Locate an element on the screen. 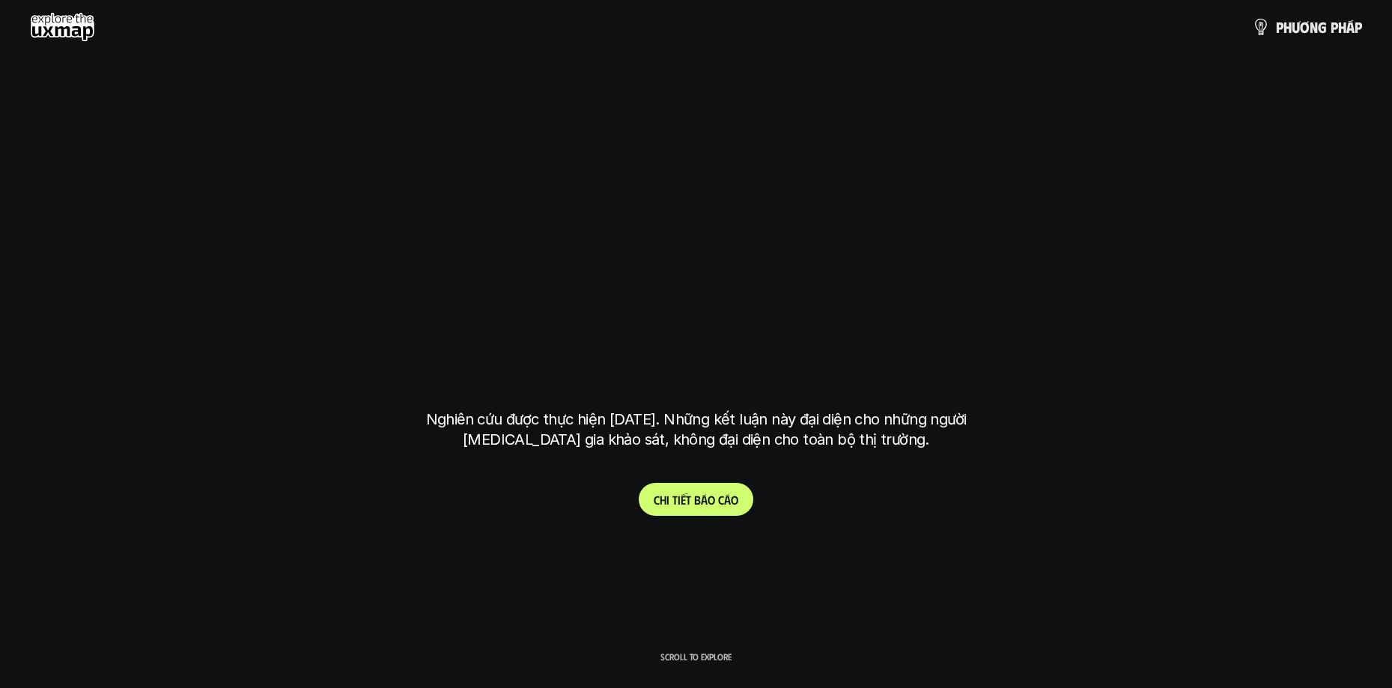  h1: phạm vi công việc của is located at coordinates (696, 227).